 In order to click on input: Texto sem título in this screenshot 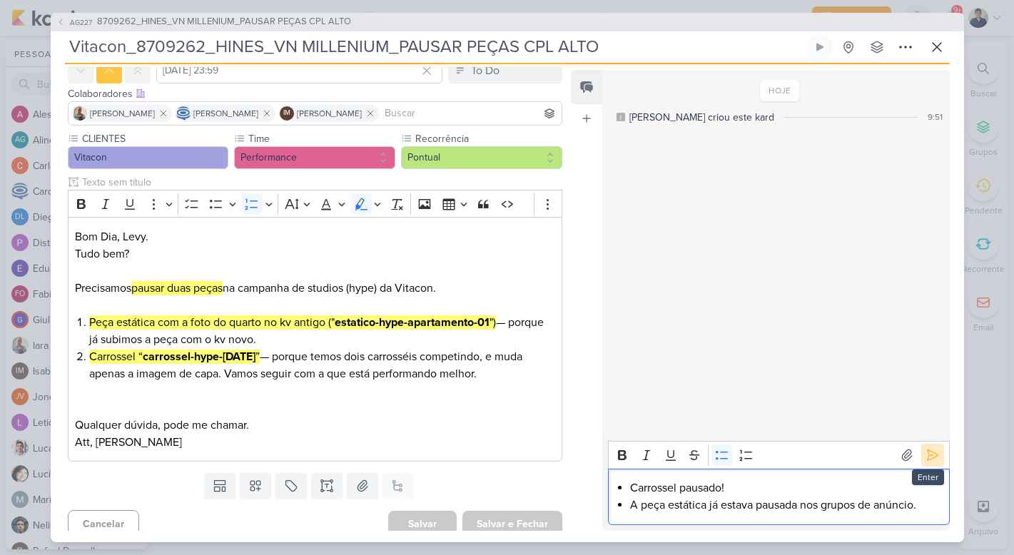, I will do `click(321, 182)`.